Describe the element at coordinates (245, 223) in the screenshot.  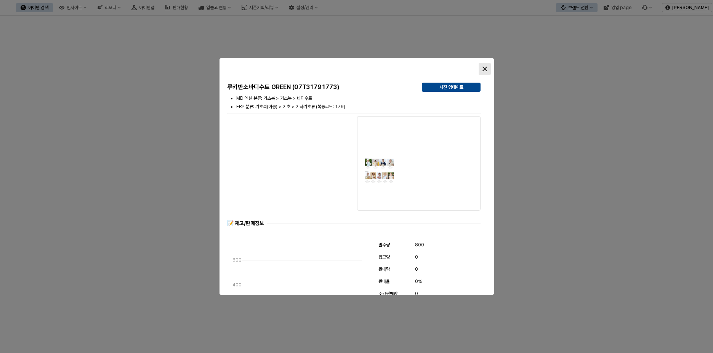
I see `div: 📝 재고/판매정보` at that location.